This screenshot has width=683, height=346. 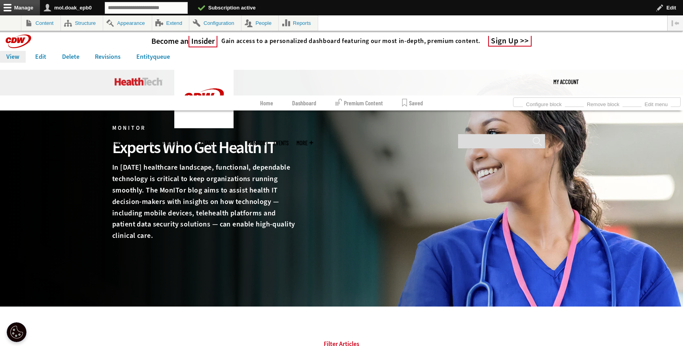 I want to click on h3: Become an, so click(x=184, y=41).